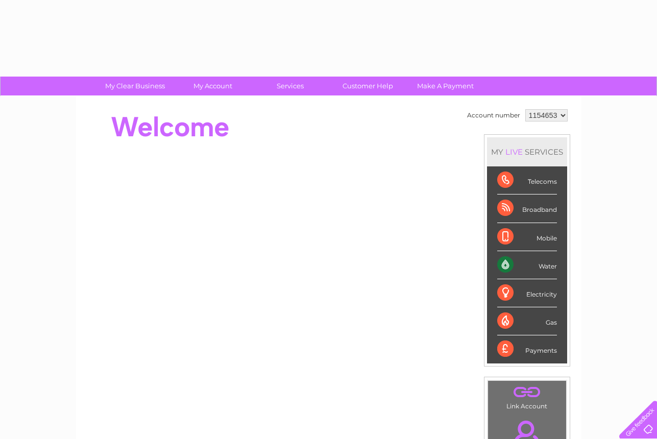  What do you see at coordinates (445, 86) in the screenshot?
I see `a: Make A Payment` at bounding box center [445, 86].